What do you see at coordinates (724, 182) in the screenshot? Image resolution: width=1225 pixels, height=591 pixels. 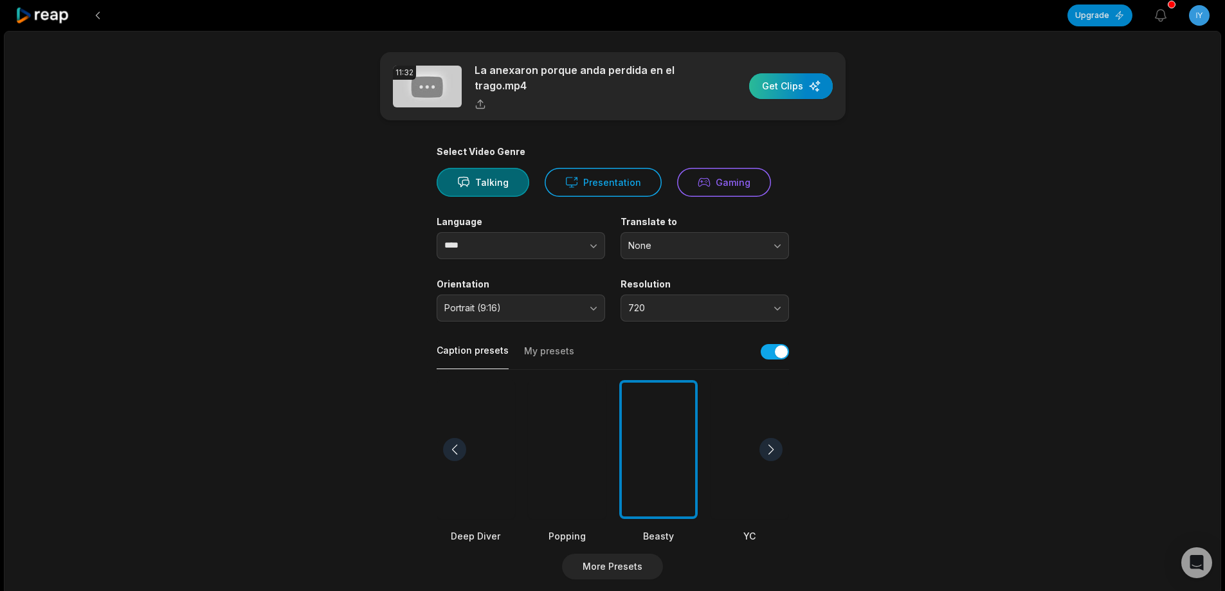 I see `button: Gaming` at bounding box center [724, 182].